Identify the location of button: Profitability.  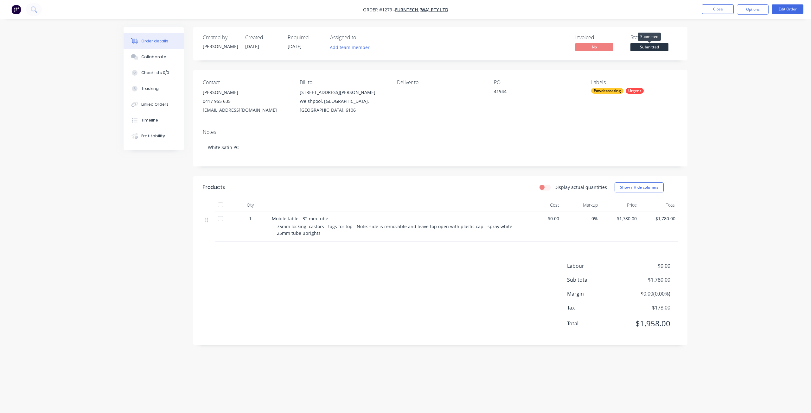
(154, 136).